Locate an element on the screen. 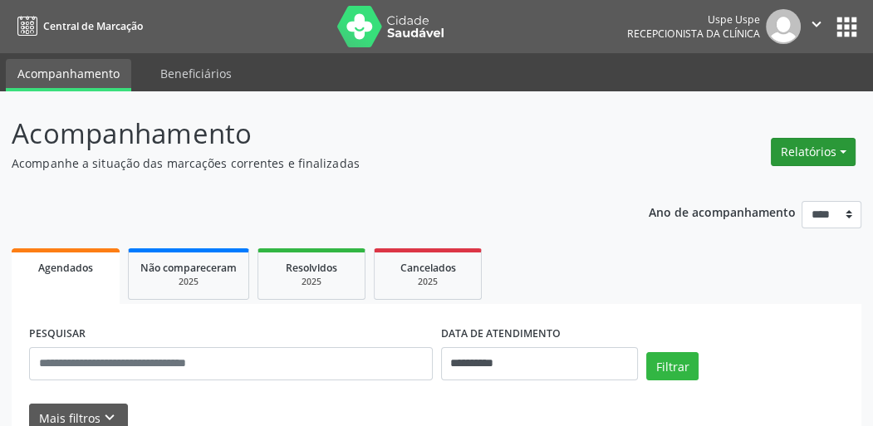 The image size is (873, 426). p: Ano de acompanhamento is located at coordinates (722, 211).